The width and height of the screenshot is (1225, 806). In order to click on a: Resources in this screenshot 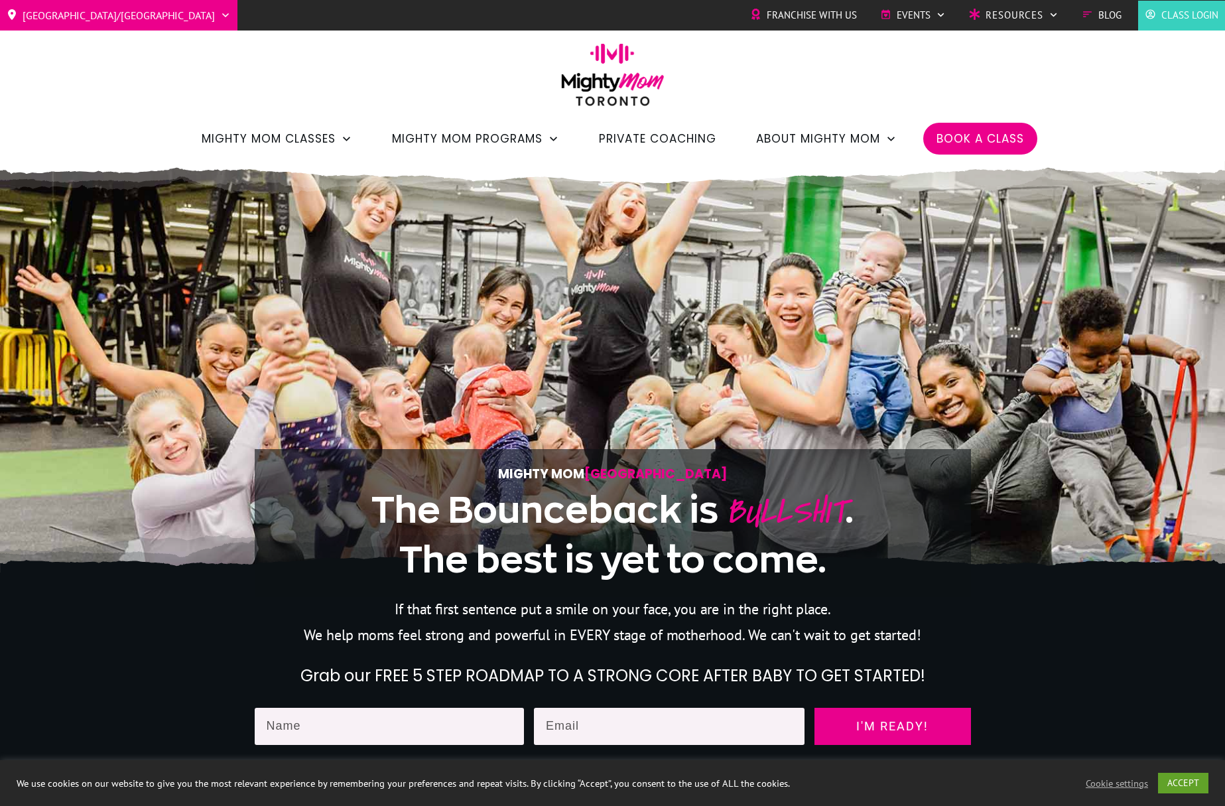, I will do `click(1013, 15)`.